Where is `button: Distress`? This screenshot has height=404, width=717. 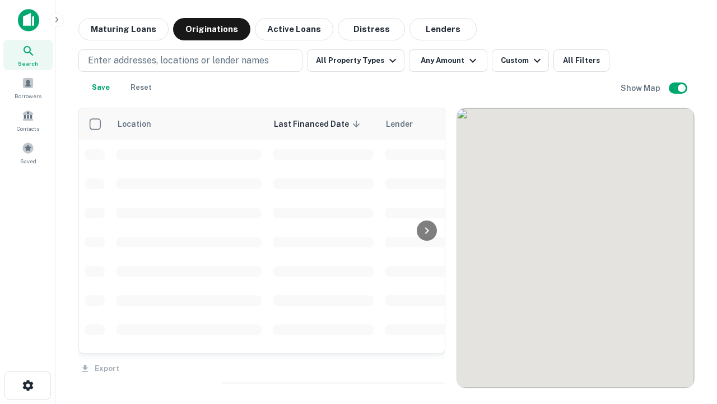
button: Distress is located at coordinates (372, 29).